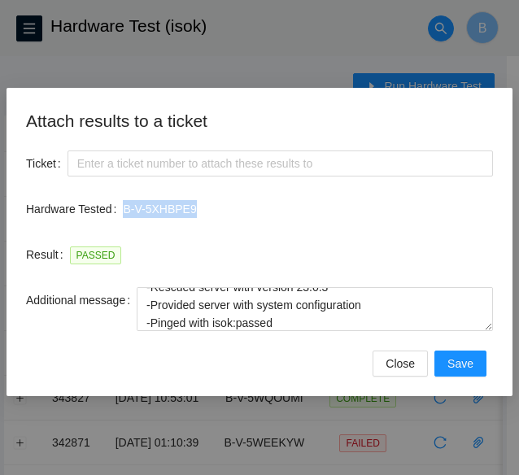  What do you see at coordinates (260, 120) in the screenshot?
I see `h2: Attach results to a ticket` at bounding box center [260, 120].